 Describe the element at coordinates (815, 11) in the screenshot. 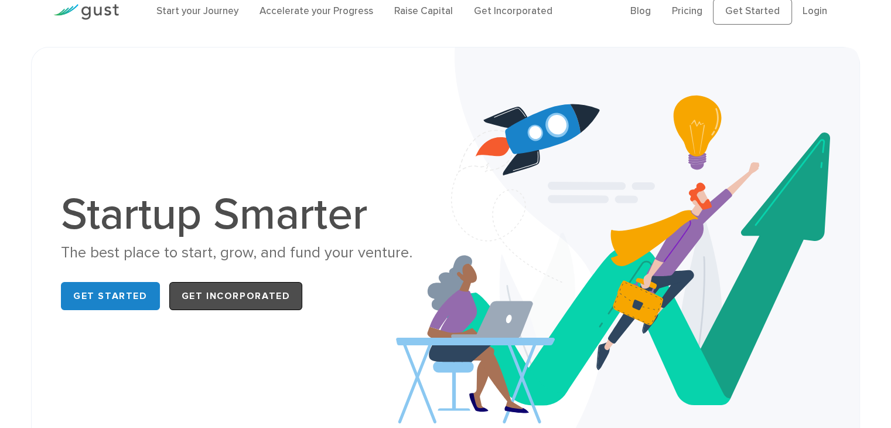

I see `a: Login` at that location.